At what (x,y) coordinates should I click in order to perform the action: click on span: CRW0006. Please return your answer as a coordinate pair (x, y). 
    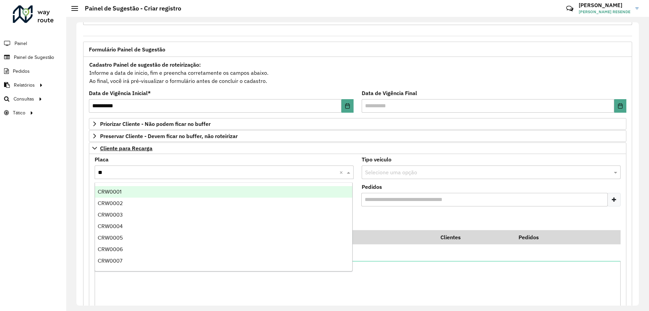
    Looking at the image, I should click on (110, 249).